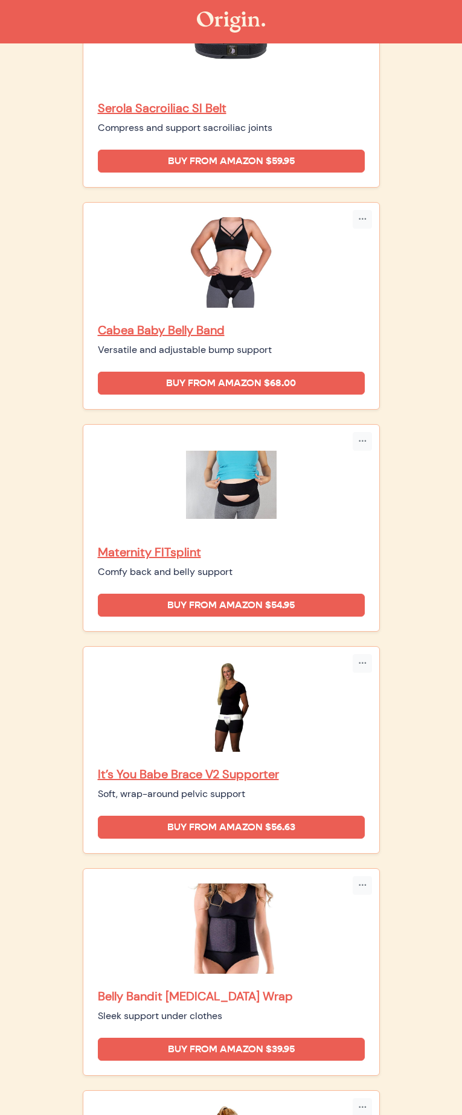 Image resolution: width=462 pixels, height=1115 pixels. Describe the element at coordinates (231, 383) in the screenshot. I see `a: Buy from Amazon $68.00` at that location.